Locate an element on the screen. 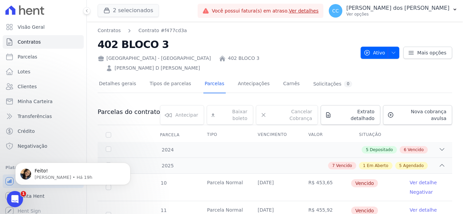 This screenshot has width=463, height=214. span: Você possui fatura(s) em atraso. is located at coordinates (265, 11).